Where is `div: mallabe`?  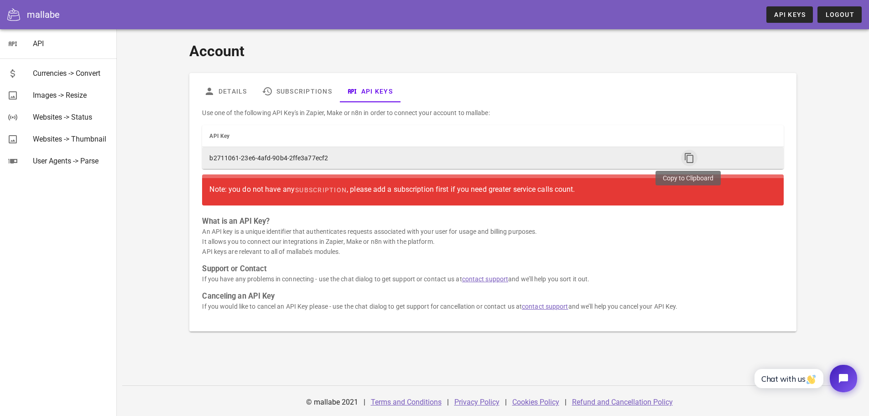 div: mallabe is located at coordinates (43, 15).